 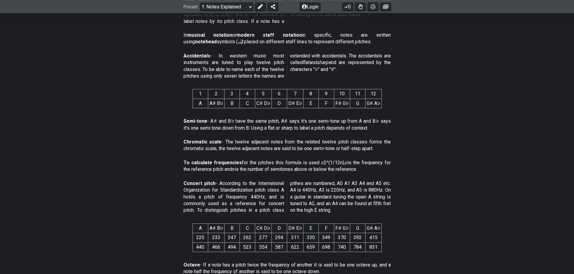 I want to click on td: E, so click(x=311, y=103).